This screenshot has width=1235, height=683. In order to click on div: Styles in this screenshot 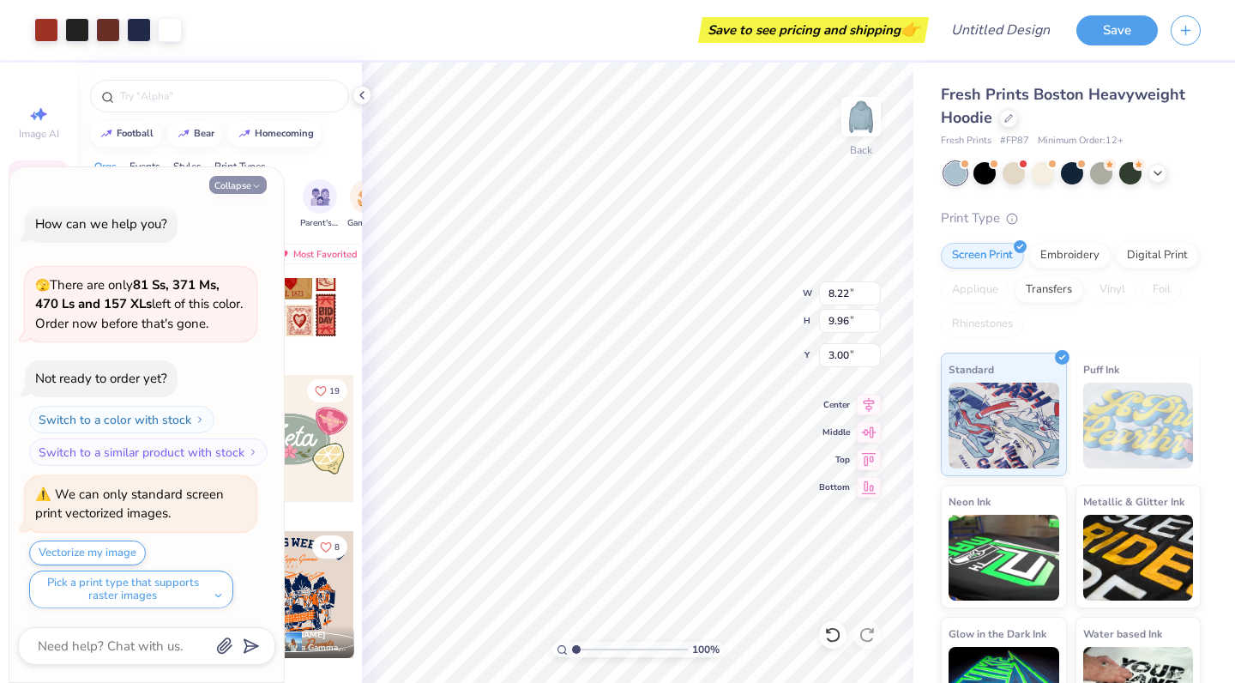, I will do `click(187, 166)`.